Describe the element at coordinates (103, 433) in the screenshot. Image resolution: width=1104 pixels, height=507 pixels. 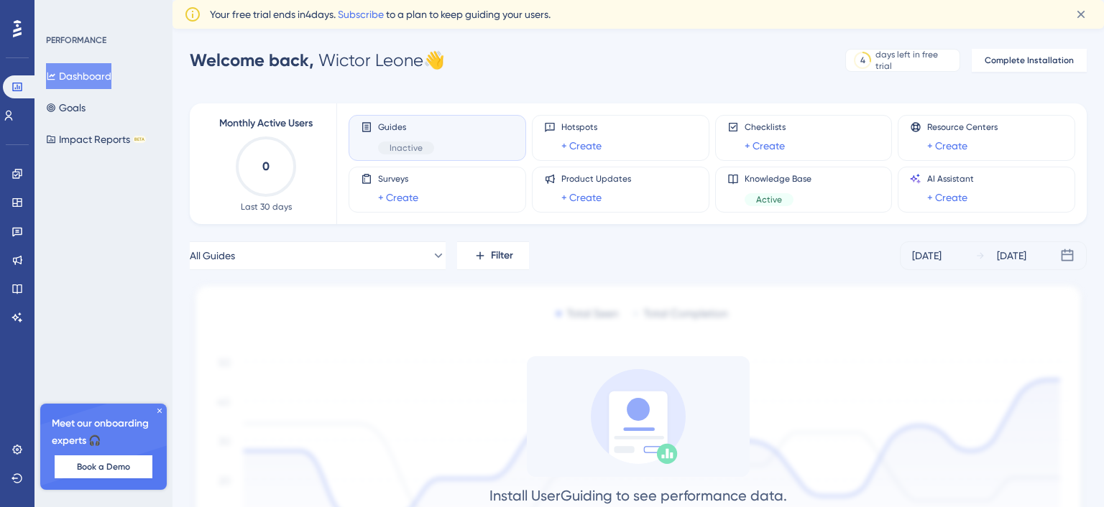
I see `span: Meet our onboarding experts 🎧` at that location.